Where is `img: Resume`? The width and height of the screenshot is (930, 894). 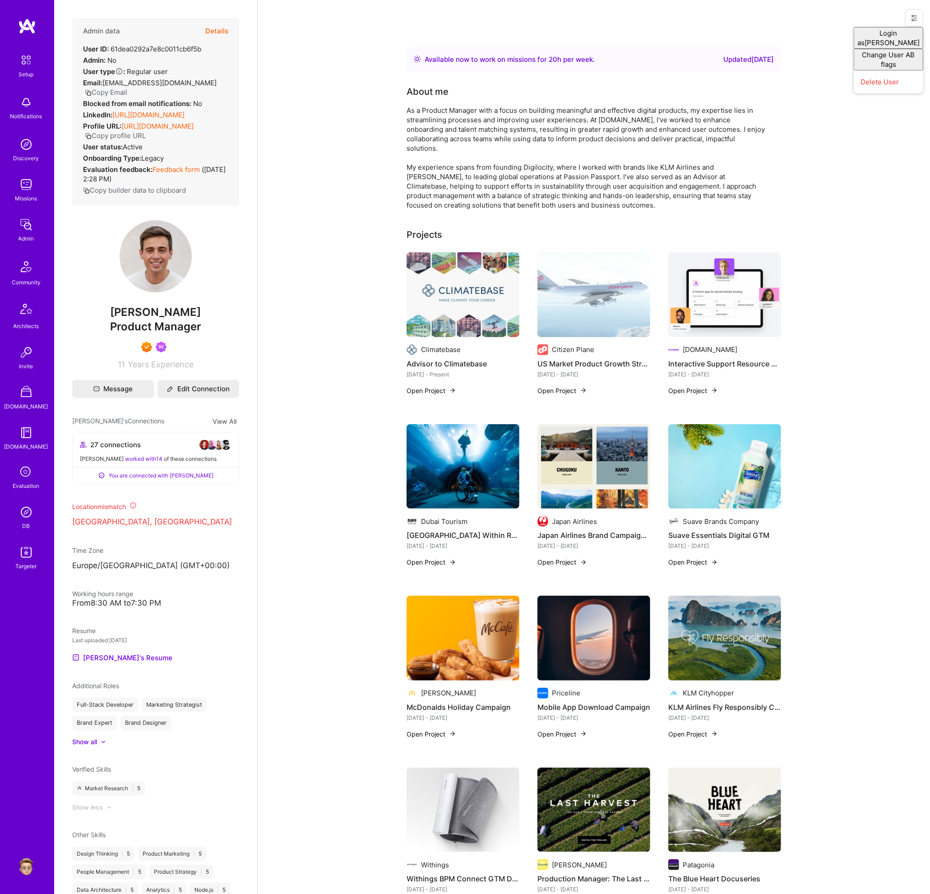
img: Resume is located at coordinates (76, 657).